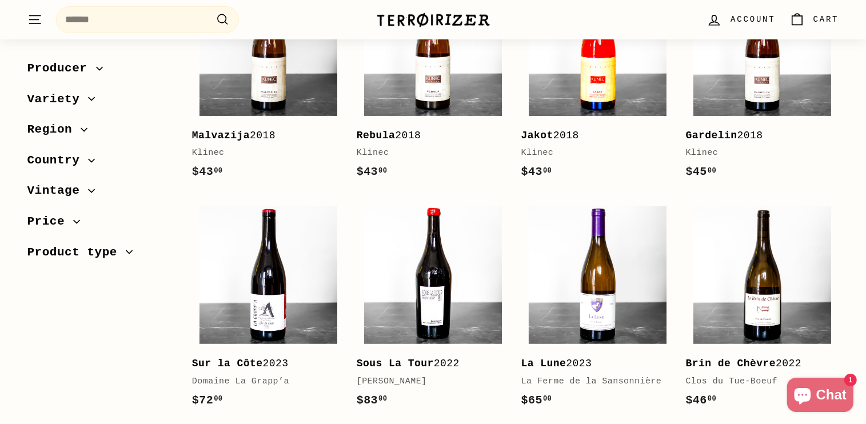 This screenshot has height=424, width=866. What do you see at coordinates (814, 19) in the screenshot?
I see `a: Cart` at bounding box center [814, 19].